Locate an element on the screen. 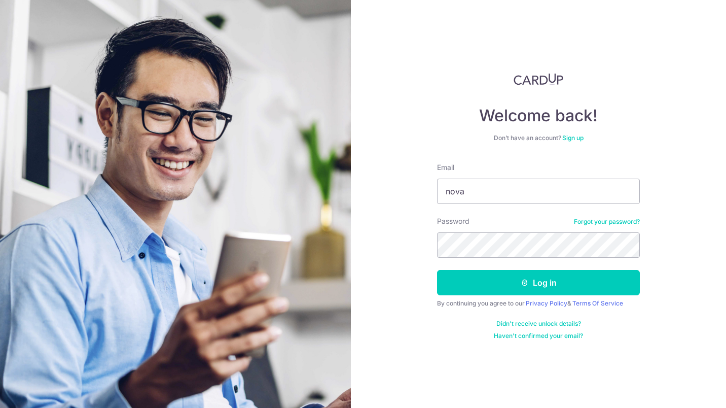 This screenshot has height=408, width=726. a: Sign up is located at coordinates (573, 137).